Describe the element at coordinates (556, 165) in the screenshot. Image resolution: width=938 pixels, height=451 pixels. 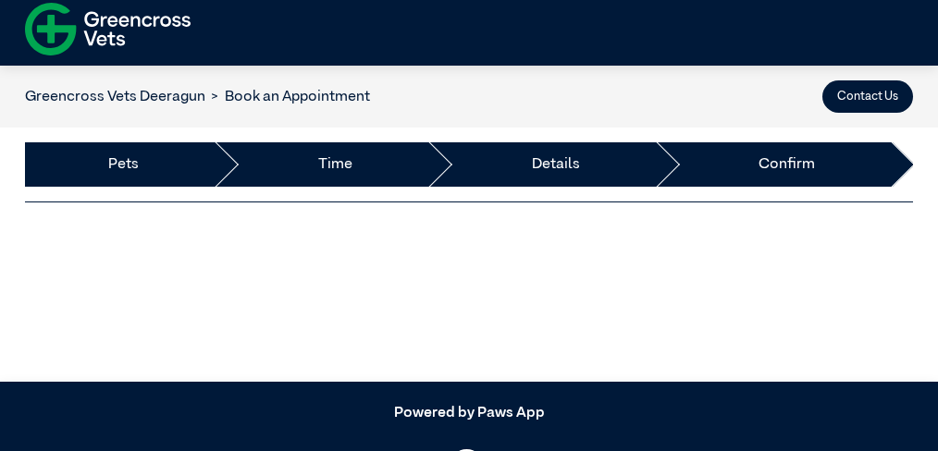
I see `a: Details` at that location.